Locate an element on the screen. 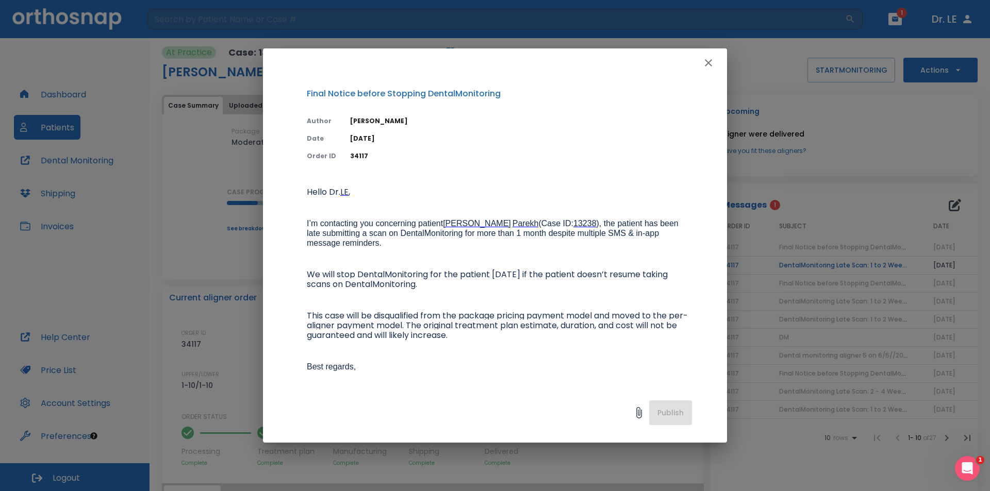 This screenshot has height=491, width=990. span: ), the patient has been late submitting a scan on DentalMonitoring for more than 1 month despite ... is located at coordinates (493, 233).